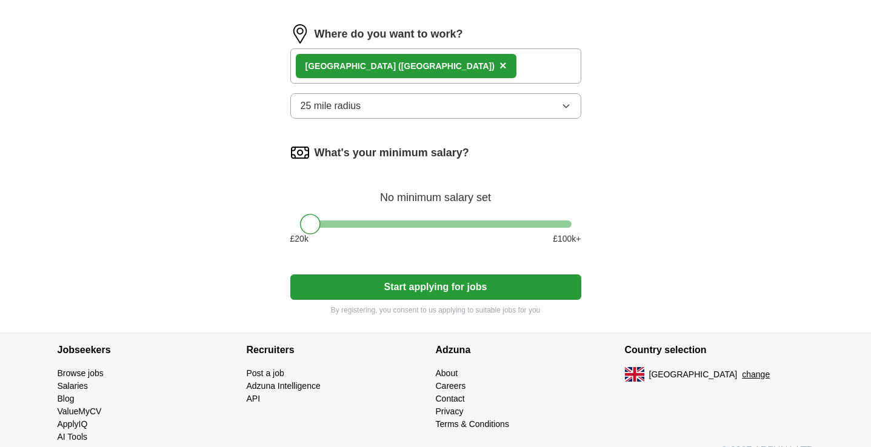  What do you see at coordinates (472, 424) in the screenshot?
I see `a: Terms & Conditions` at bounding box center [472, 424].